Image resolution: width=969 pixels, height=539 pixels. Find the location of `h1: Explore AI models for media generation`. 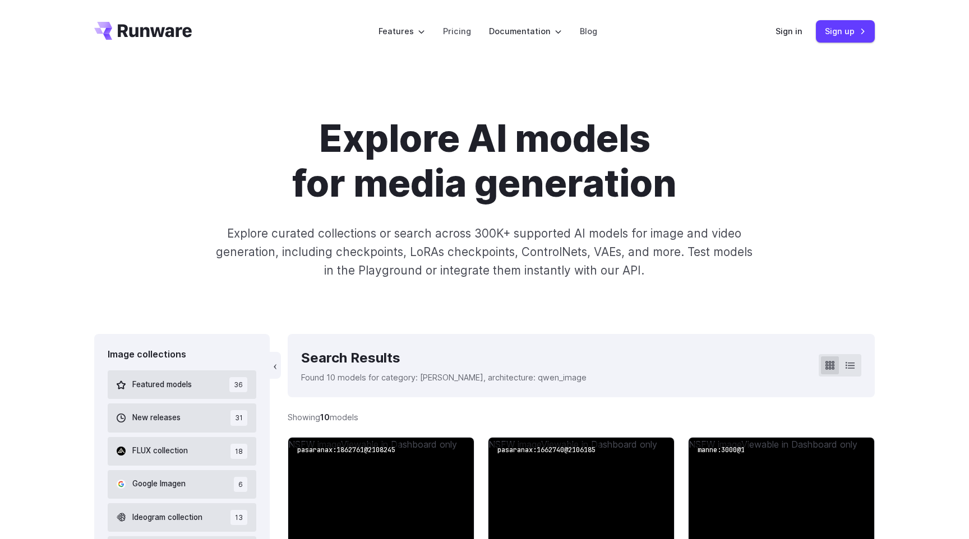

h1: Explore AI models for media generation is located at coordinates (484, 161).